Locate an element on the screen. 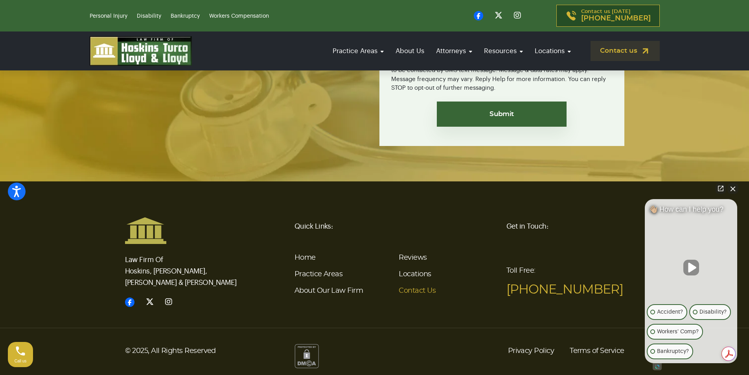 This screenshot has height=375, width=749. img: Content Protection by DMCA.com is located at coordinates (307, 356).